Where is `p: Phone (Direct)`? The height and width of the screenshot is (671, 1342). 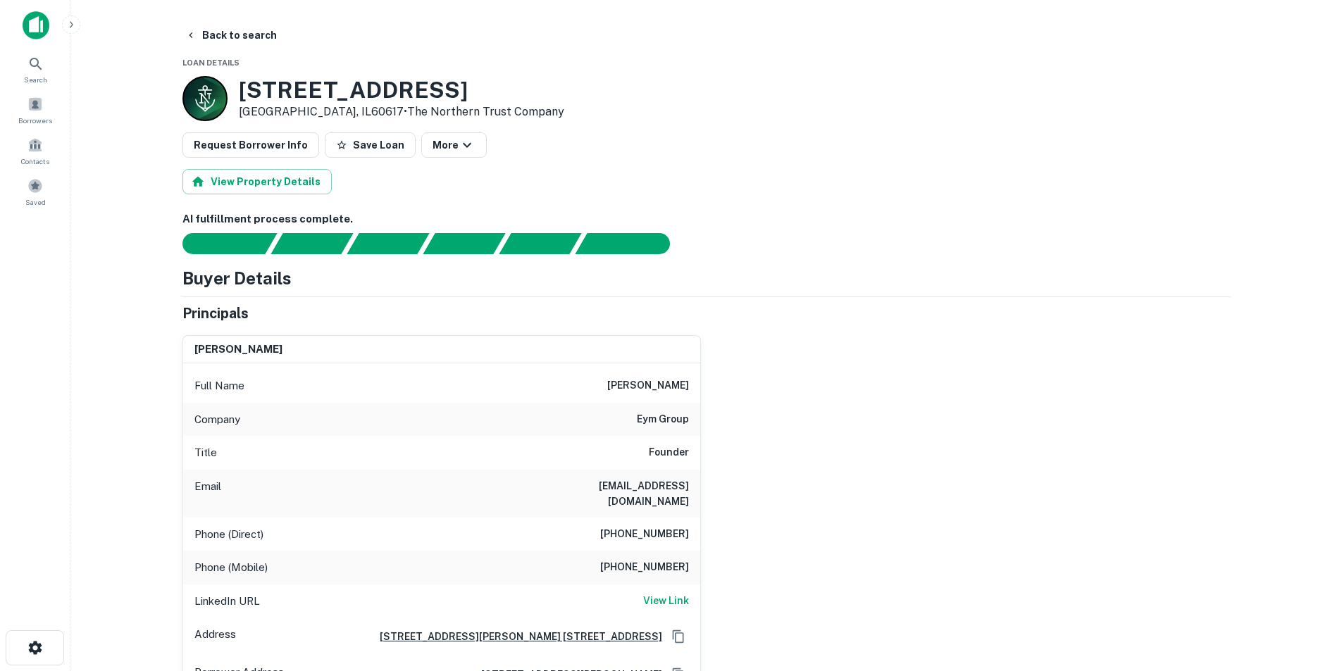
p: Phone (Direct) is located at coordinates (229, 535).